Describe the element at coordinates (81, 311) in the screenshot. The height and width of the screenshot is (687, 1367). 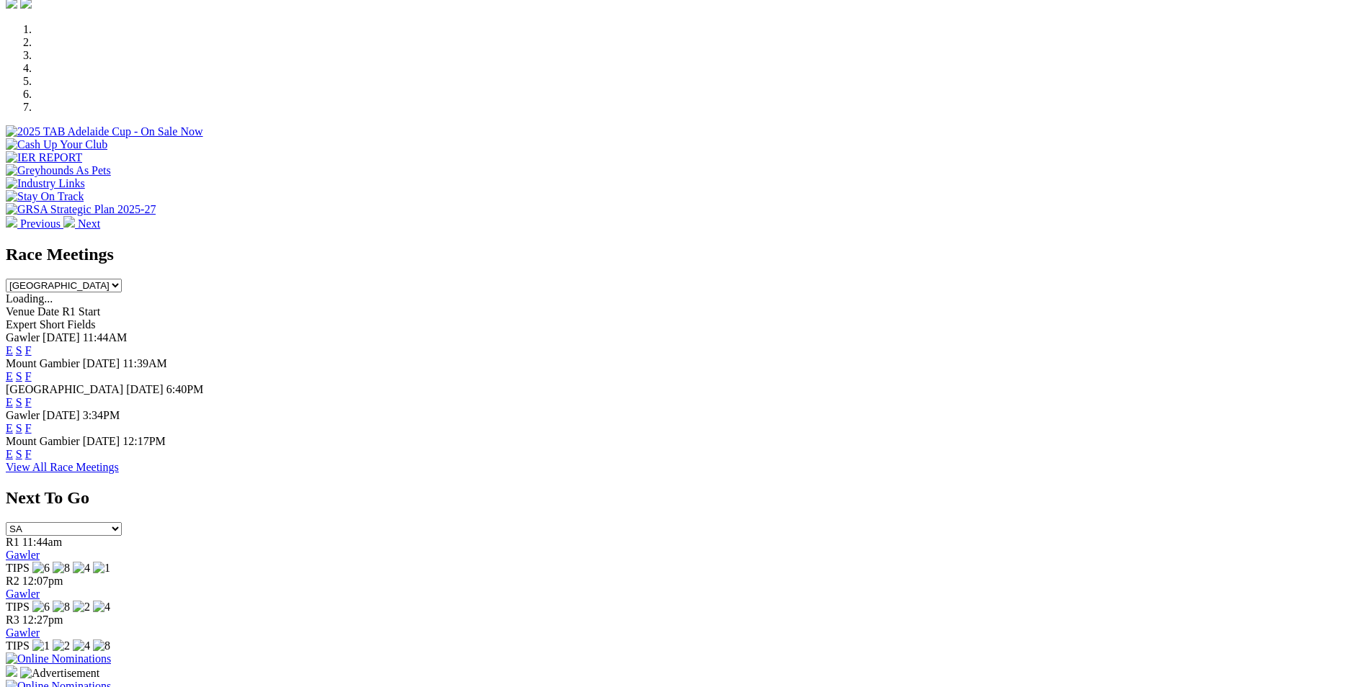
I see `span: R1 Start` at that location.